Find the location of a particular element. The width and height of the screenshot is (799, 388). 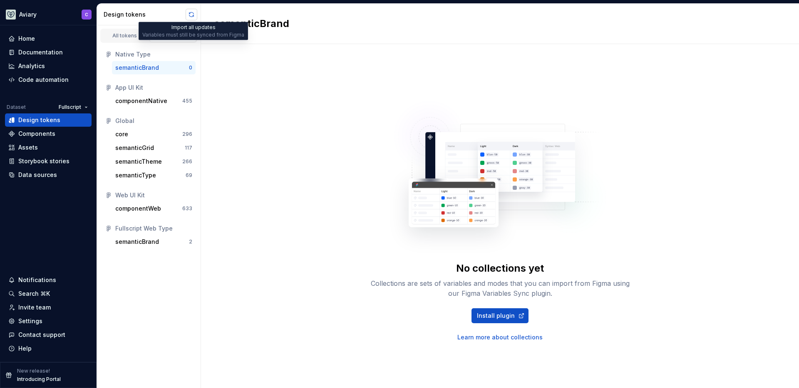

a: Documentation is located at coordinates (48, 52).